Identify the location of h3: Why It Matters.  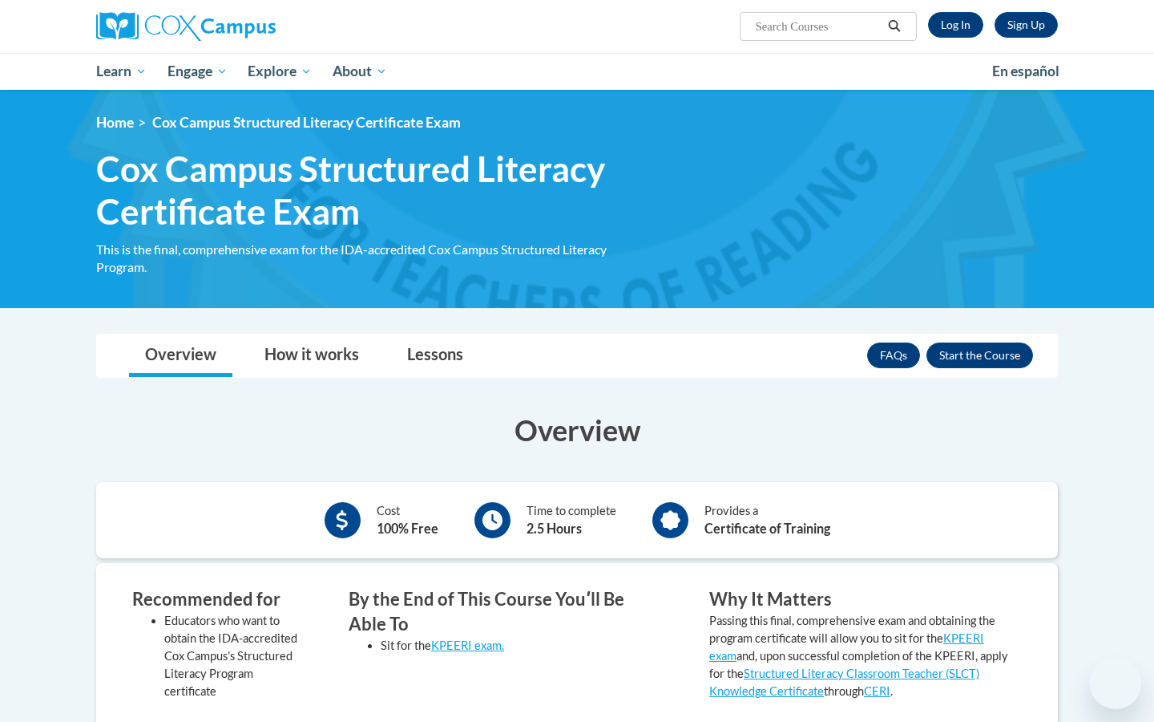
(866, 599).